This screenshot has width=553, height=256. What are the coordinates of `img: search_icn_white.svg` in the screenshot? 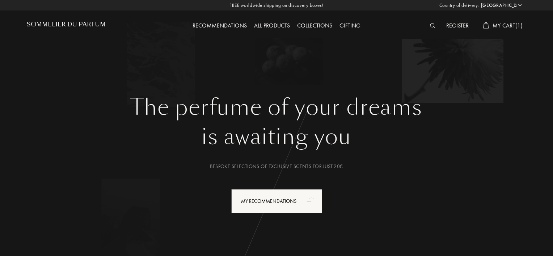 It's located at (432, 26).